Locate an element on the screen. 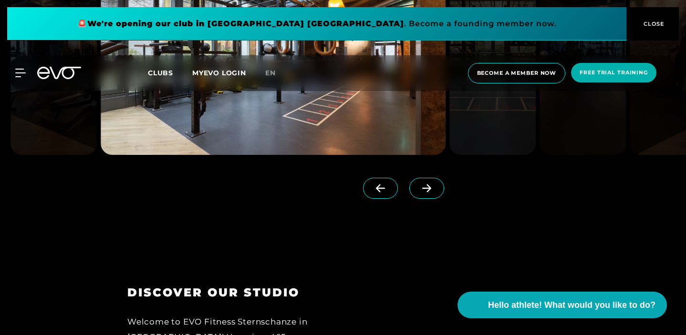 Image resolution: width=686 pixels, height=335 pixels. a: Become a member now is located at coordinates (517, 73).